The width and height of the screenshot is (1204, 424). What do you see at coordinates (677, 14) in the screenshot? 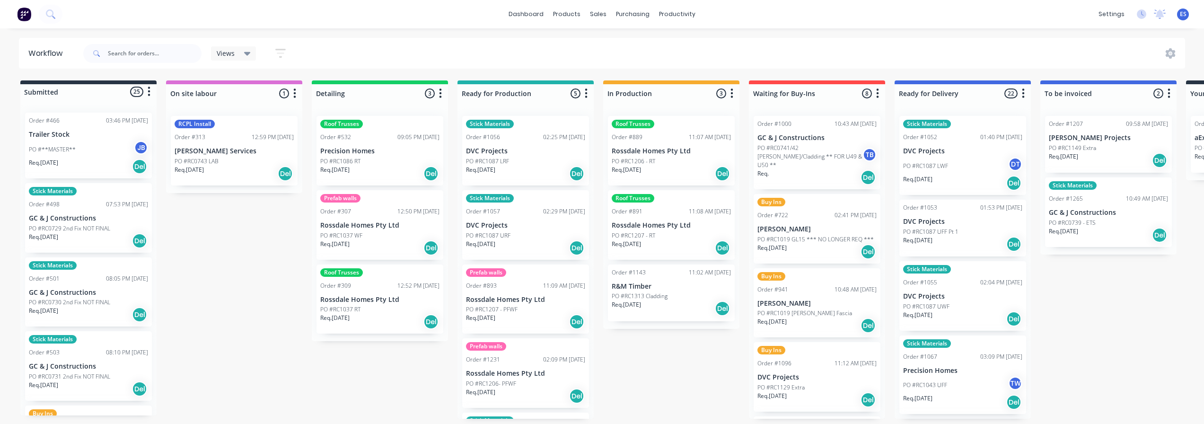
I see `div: productivity` at bounding box center [677, 14].